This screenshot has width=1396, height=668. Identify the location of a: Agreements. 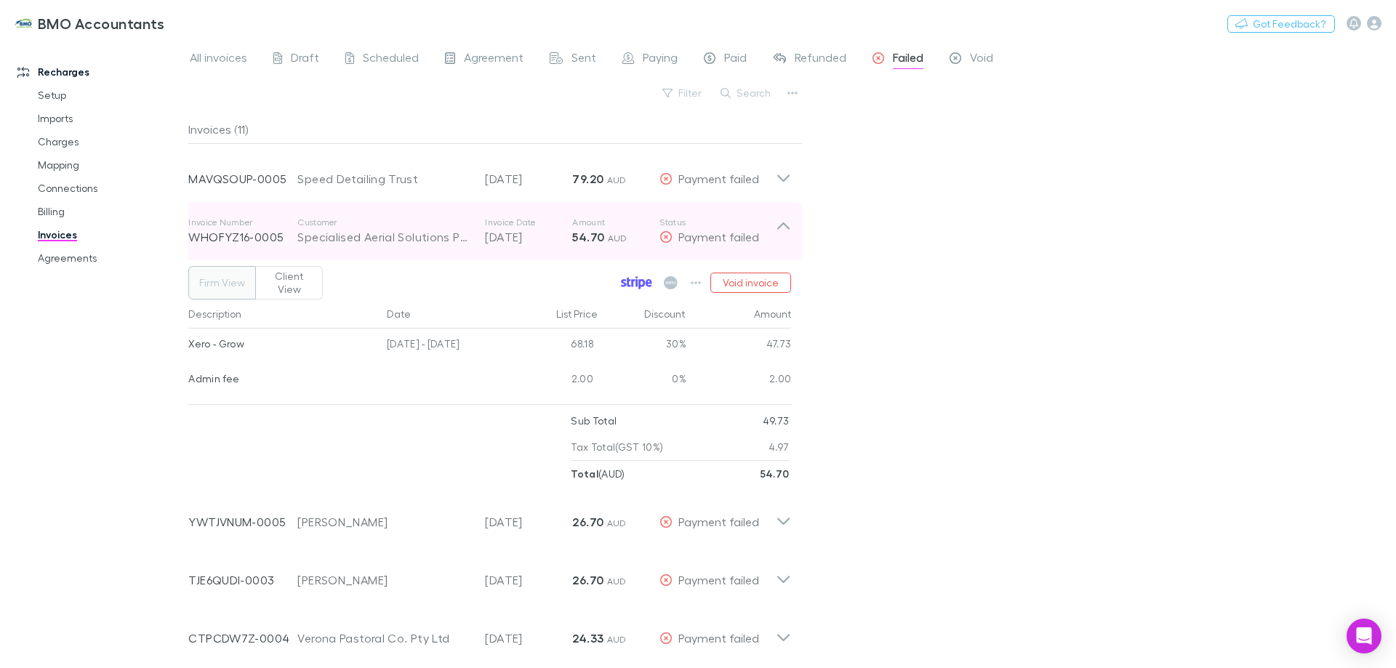
(110, 258).